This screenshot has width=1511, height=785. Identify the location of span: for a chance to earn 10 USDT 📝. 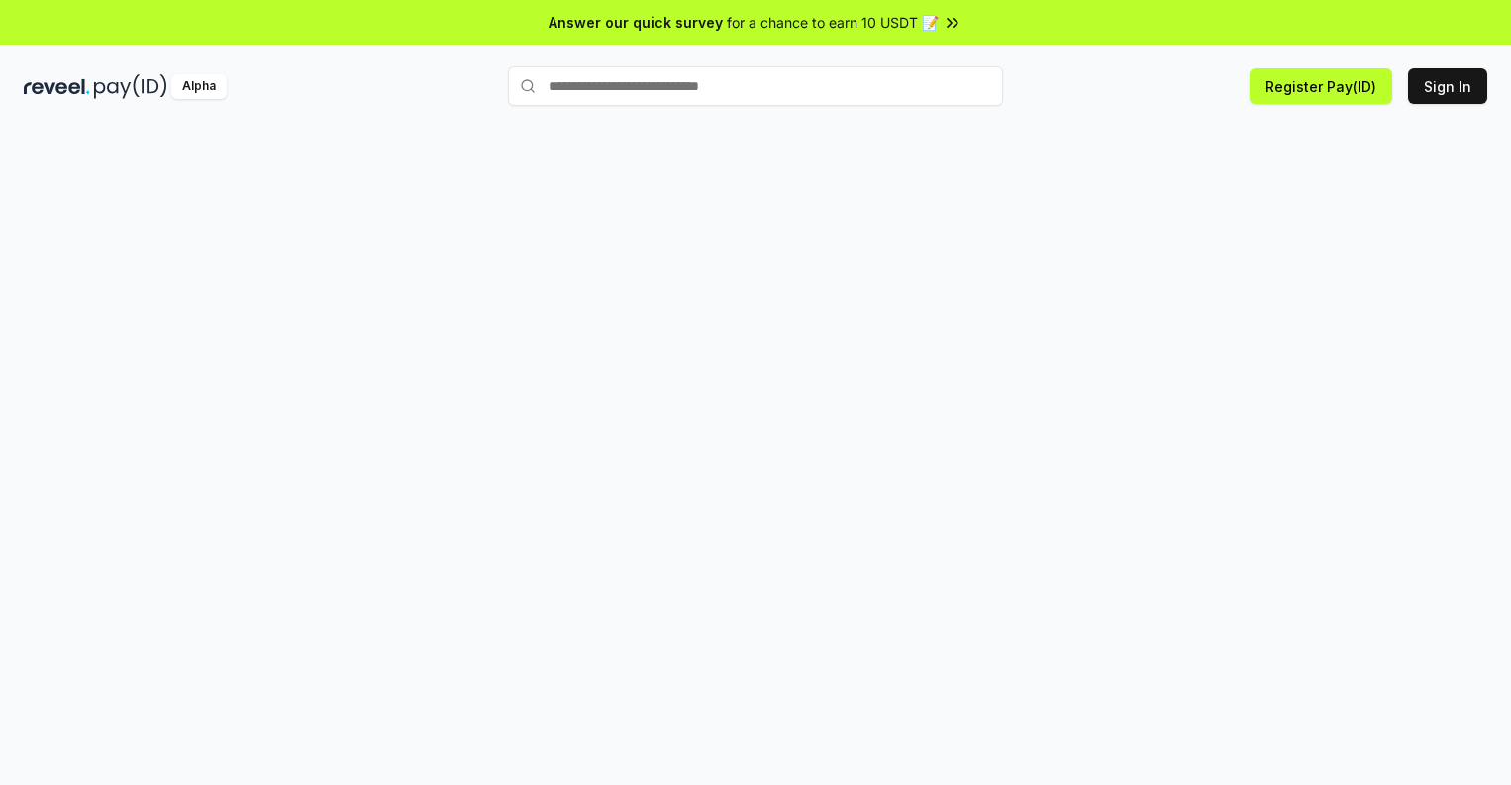
(833, 22).